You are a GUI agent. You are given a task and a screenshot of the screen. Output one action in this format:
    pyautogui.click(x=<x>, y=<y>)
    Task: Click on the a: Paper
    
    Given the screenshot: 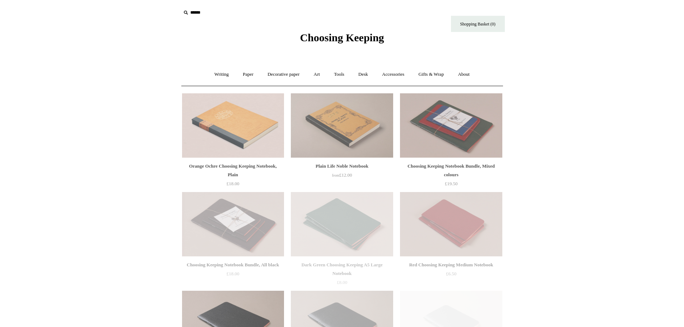 What is the action you would take?
    pyautogui.click(x=248, y=74)
    